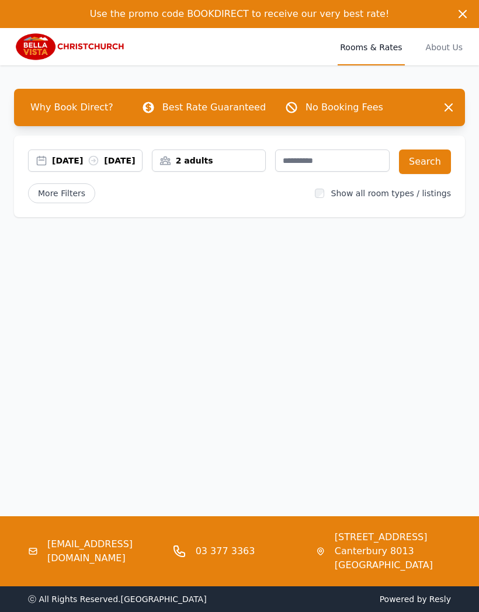  What do you see at coordinates (344, 108) in the screenshot?
I see `p: No Booking Fees` at bounding box center [344, 108].